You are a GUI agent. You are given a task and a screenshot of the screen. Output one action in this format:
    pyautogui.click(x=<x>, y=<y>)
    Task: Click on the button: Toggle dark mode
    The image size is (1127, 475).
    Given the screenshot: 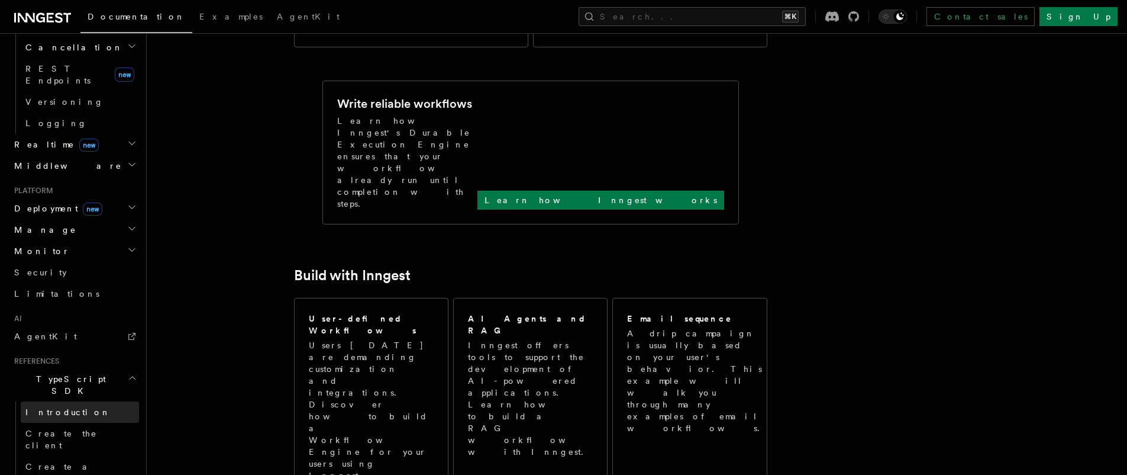 What is the action you would take?
    pyautogui.click(x=893, y=17)
    